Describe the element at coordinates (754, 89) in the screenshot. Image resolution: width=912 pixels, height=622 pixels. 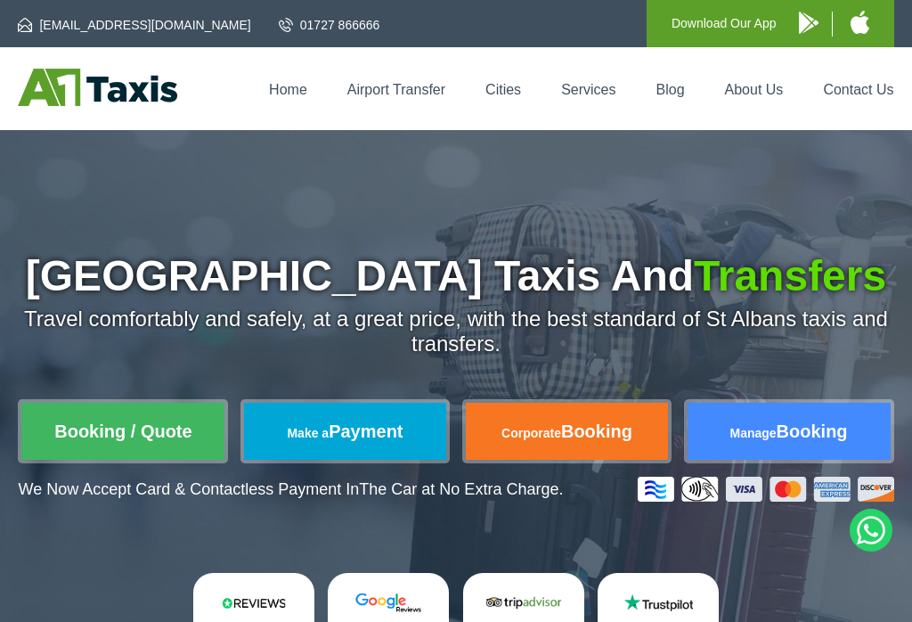
I see `a: About Us` at that location.